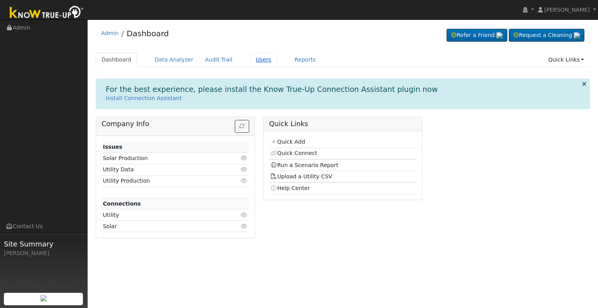 This screenshot has width=598, height=308. What do you see at coordinates (546, 35) in the screenshot?
I see `a: Request a Cleaning` at bounding box center [546, 35].